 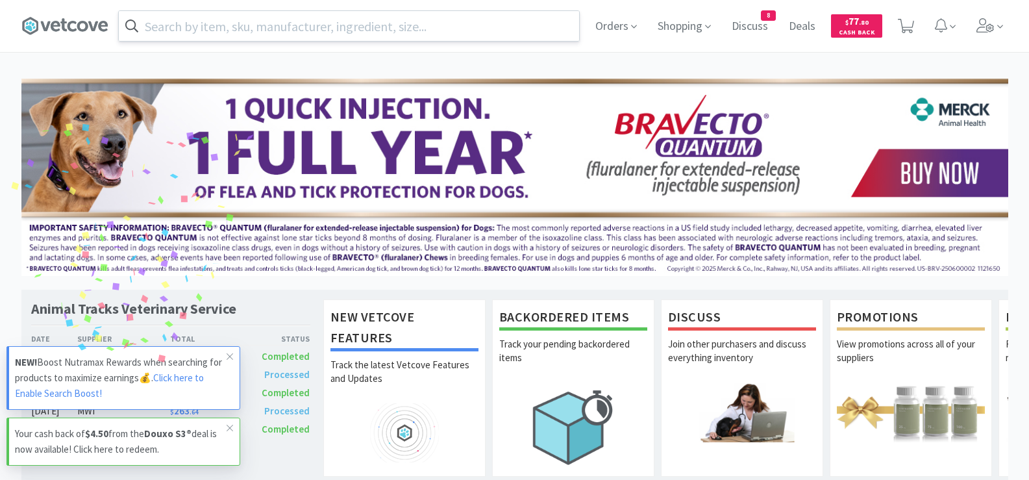 What do you see at coordinates (121, 441) in the screenshot?
I see `p: Your cash back of from the deal is now available! Click here to redeem.` at bounding box center [121, 441].